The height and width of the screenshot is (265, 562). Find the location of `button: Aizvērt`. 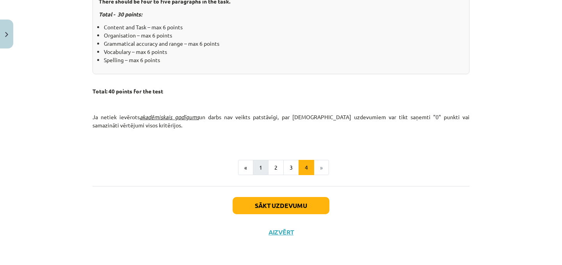

button: Aizvērt is located at coordinates (281, 232).